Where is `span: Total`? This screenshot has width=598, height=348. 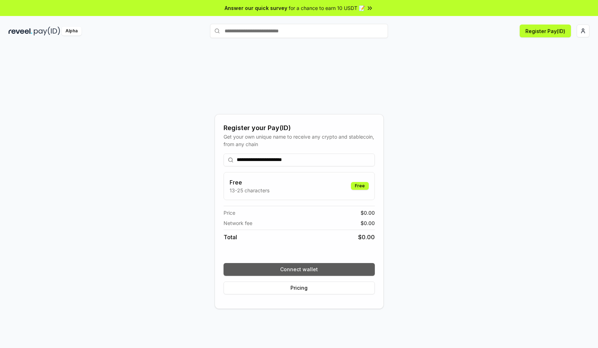 span: Total is located at coordinates (230, 237).